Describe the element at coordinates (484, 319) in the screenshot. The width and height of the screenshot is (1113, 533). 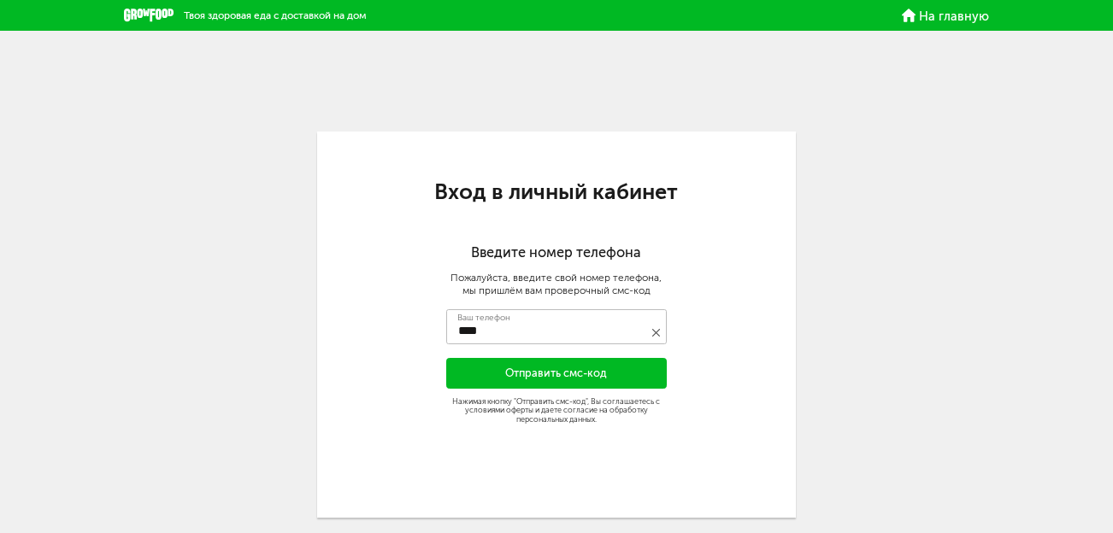
I see `label: Ваш телефон` at that location.